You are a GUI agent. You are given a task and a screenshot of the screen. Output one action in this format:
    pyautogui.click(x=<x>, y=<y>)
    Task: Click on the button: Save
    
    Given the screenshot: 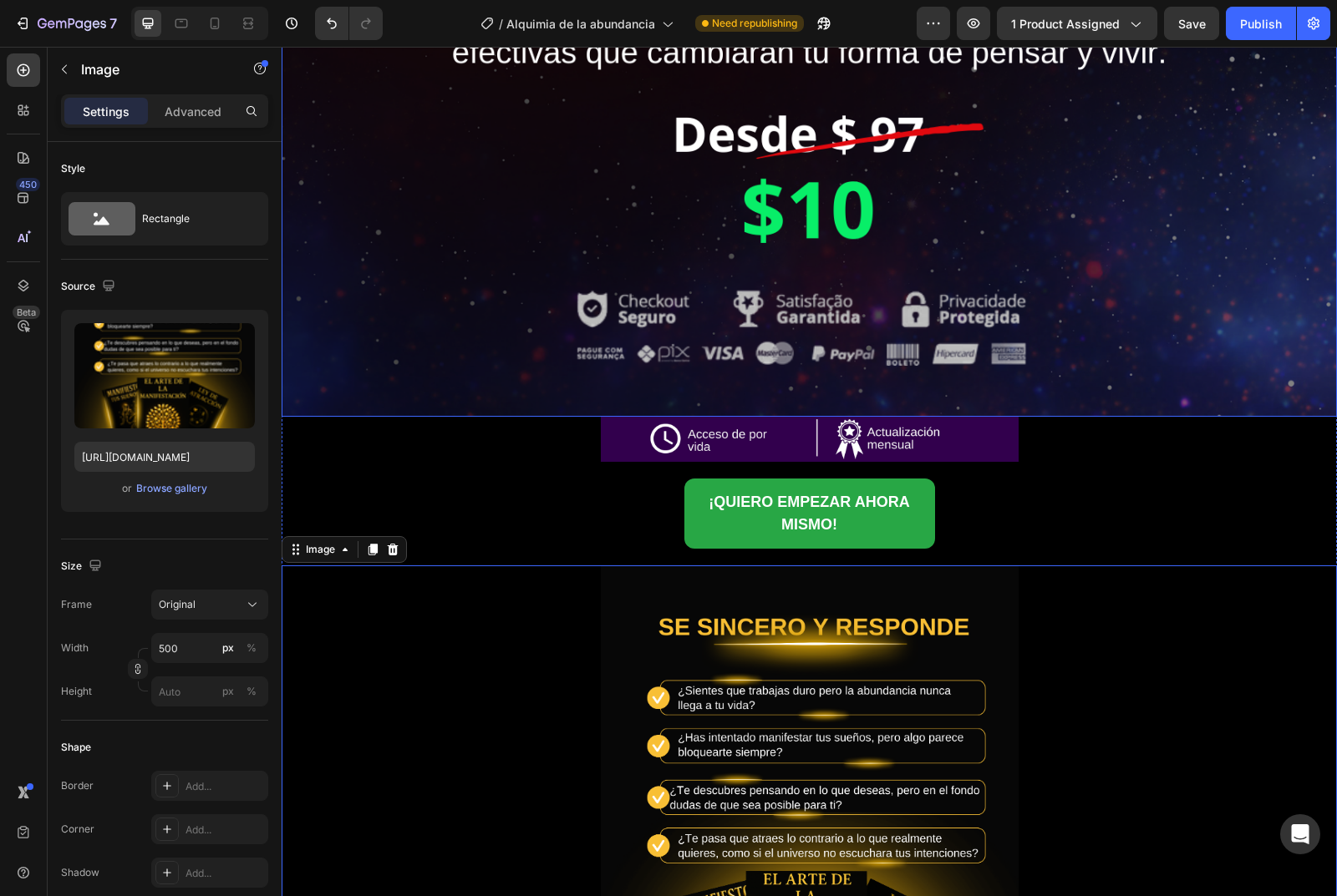 What is the action you would take?
    pyautogui.click(x=1191, y=23)
    